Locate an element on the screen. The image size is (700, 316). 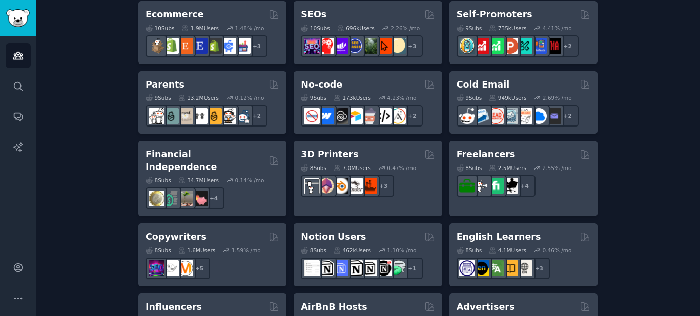
img: Adalo is located at coordinates (398, 116).